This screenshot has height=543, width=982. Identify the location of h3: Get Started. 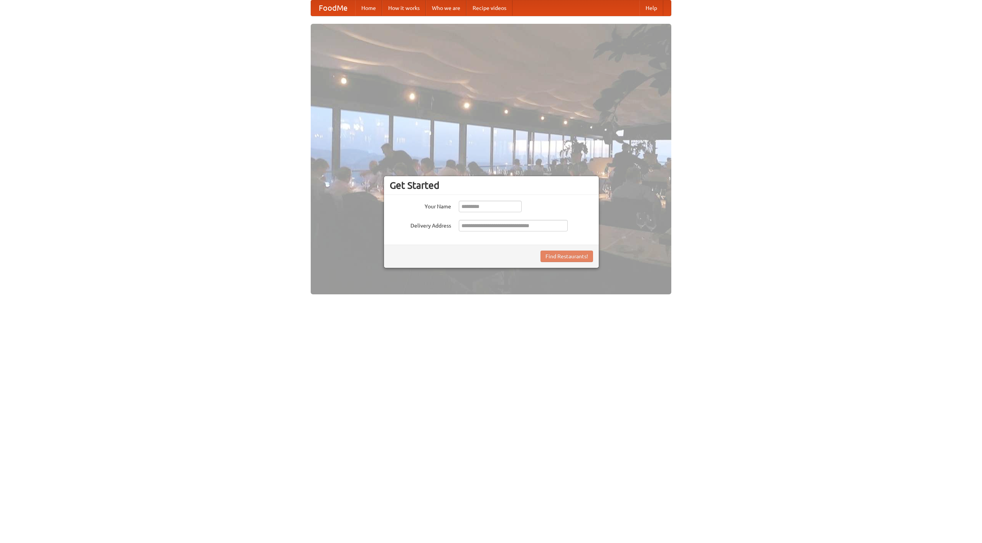
(492, 185).